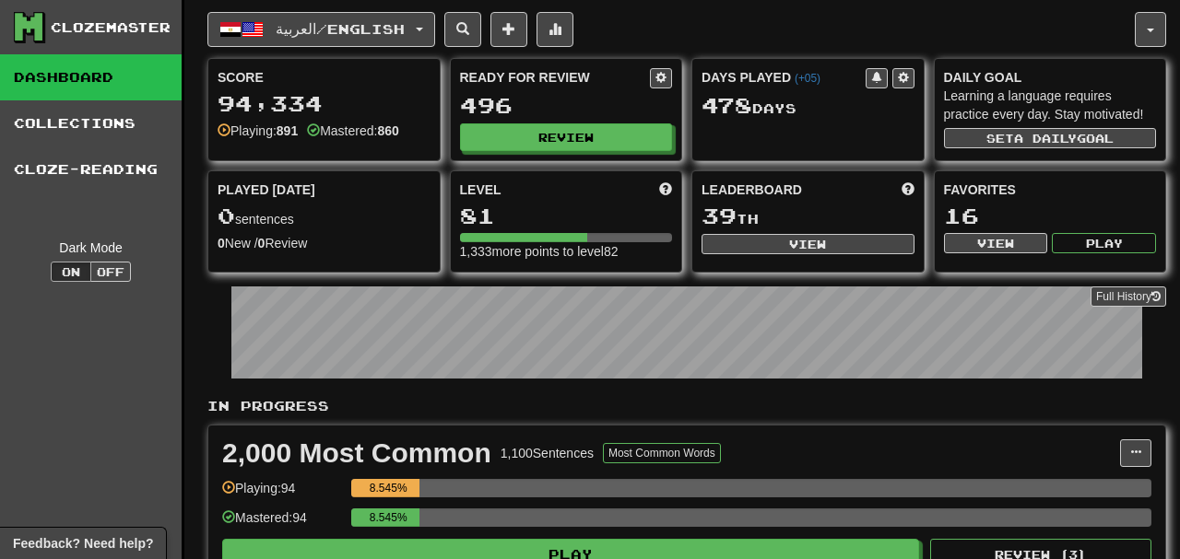  What do you see at coordinates (566, 216) in the screenshot?
I see `div: 81` at bounding box center [566, 216].